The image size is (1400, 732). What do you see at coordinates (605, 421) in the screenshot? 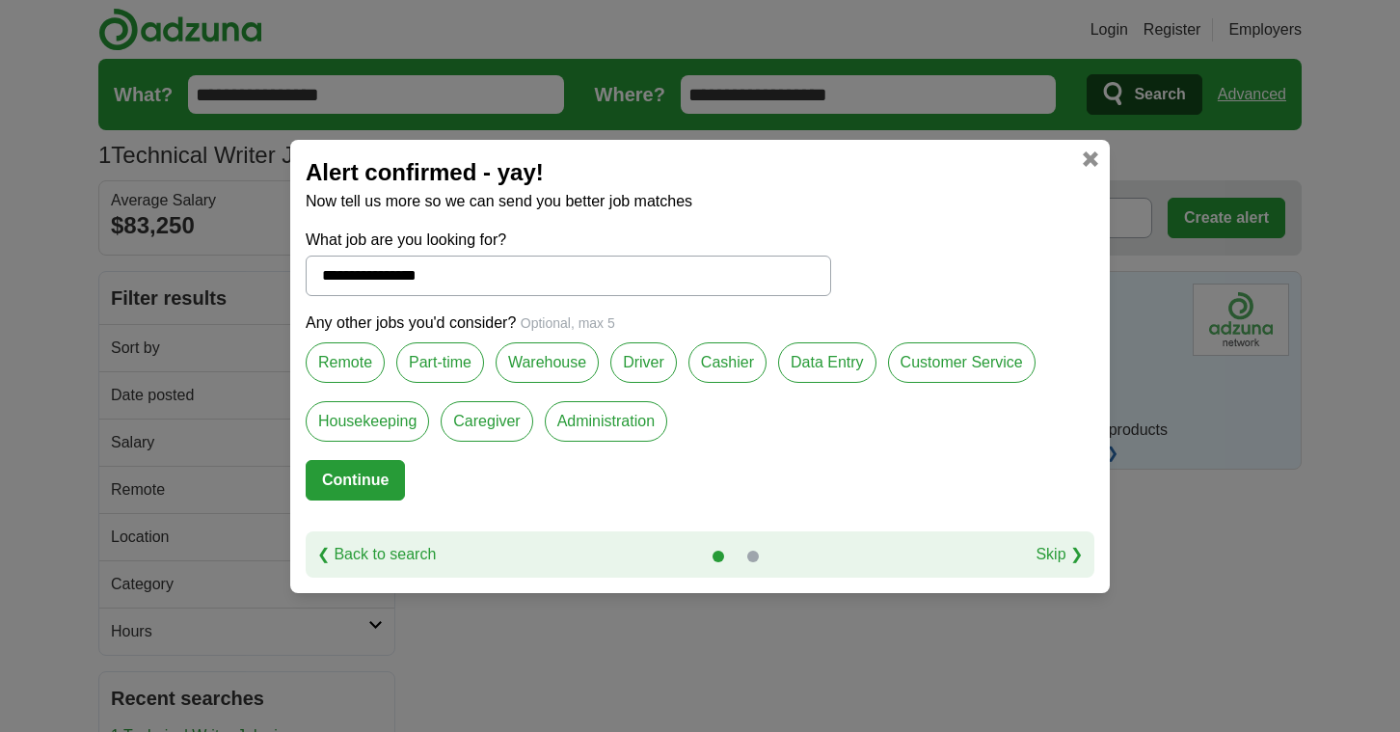
I see `label: Administration` at bounding box center [605, 421].